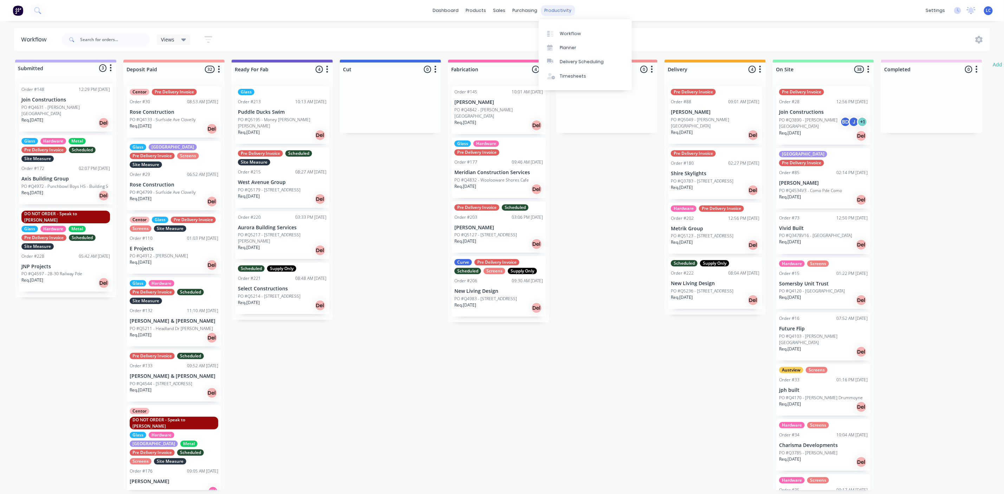 The height and width of the screenshot is (494, 1004). Describe the element at coordinates (141, 239) in the screenshot. I see `div: Order #110` at that location.